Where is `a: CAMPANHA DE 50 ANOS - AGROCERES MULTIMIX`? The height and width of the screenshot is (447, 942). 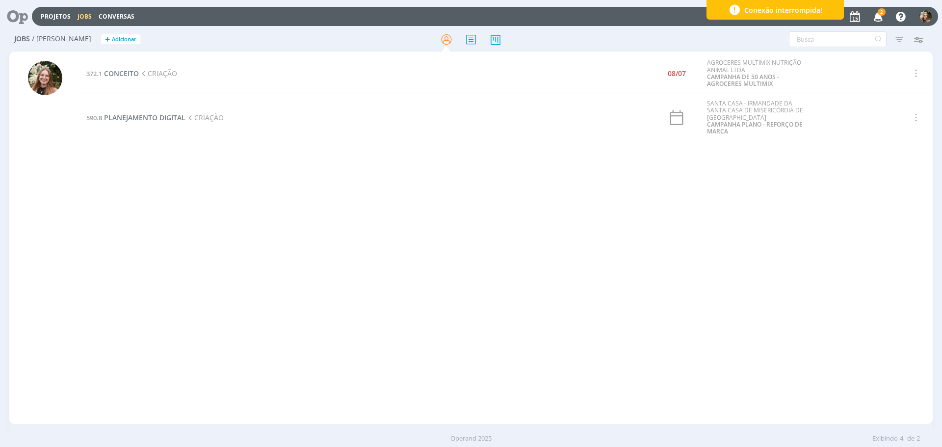
a: CAMPANHA DE 50 ANOS - AGROCERES MULTIMIX is located at coordinates (743, 80).